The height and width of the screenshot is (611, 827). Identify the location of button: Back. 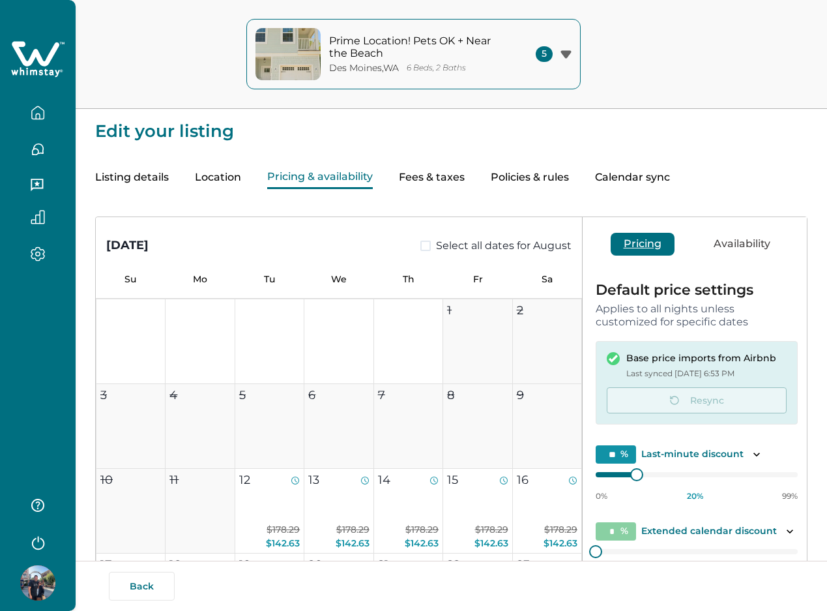
(141, 586).